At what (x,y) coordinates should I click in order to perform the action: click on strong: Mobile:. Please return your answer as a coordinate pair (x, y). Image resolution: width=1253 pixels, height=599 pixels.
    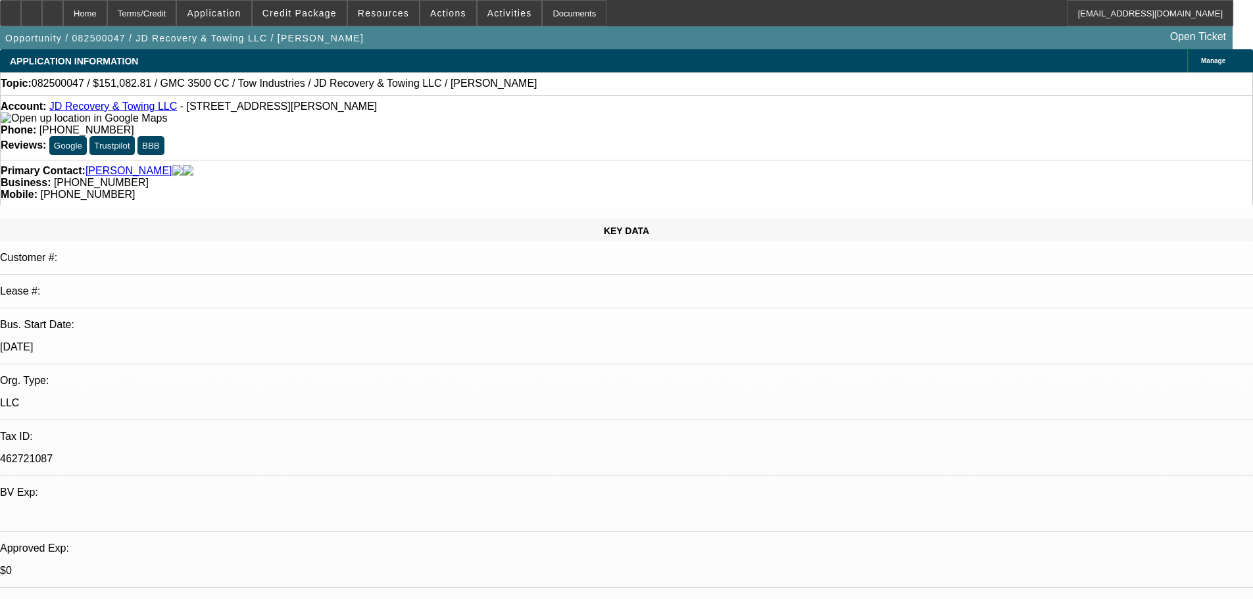
    Looking at the image, I should click on (19, 194).